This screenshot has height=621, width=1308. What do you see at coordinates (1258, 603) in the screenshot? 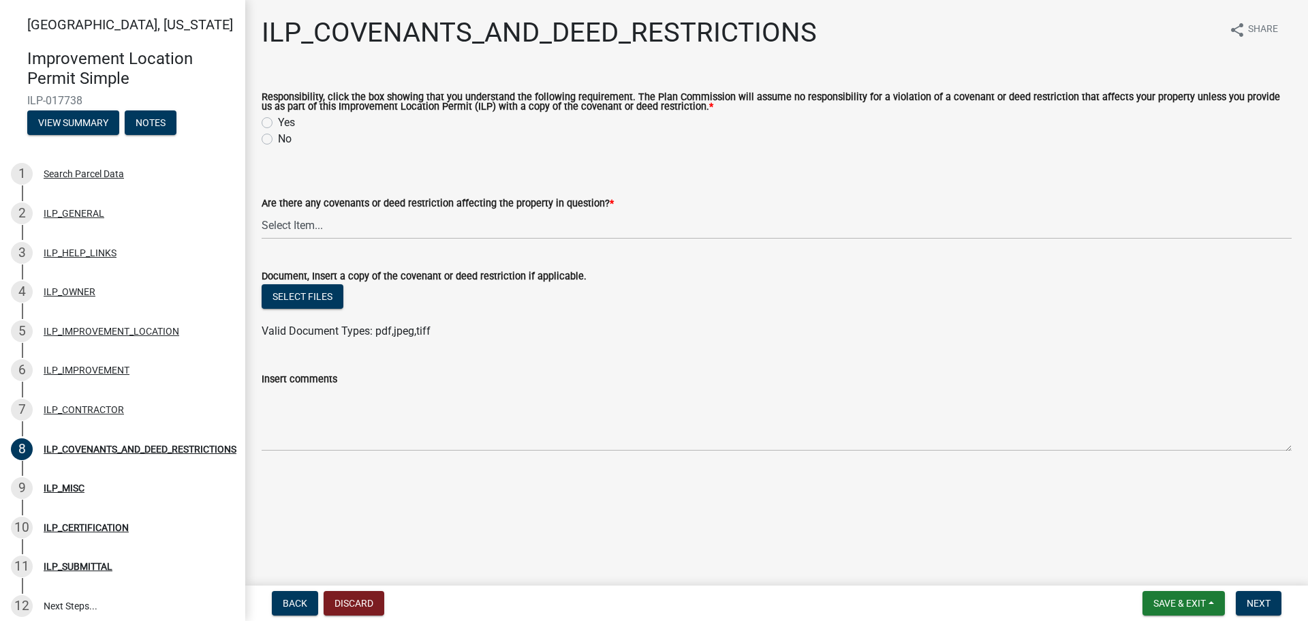
I see `button: Next` at bounding box center [1258, 603].